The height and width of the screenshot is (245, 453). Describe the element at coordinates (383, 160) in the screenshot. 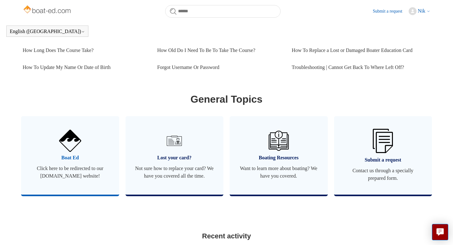

I see `span: Submit a request` at that location.